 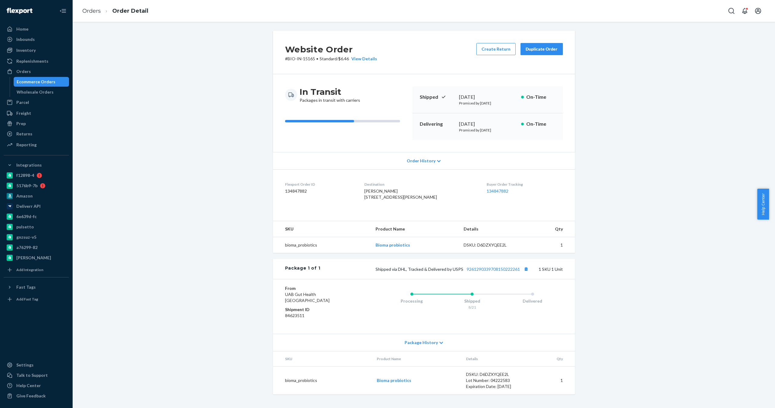 I want to click on button: Open Search Box, so click(x=732, y=11).